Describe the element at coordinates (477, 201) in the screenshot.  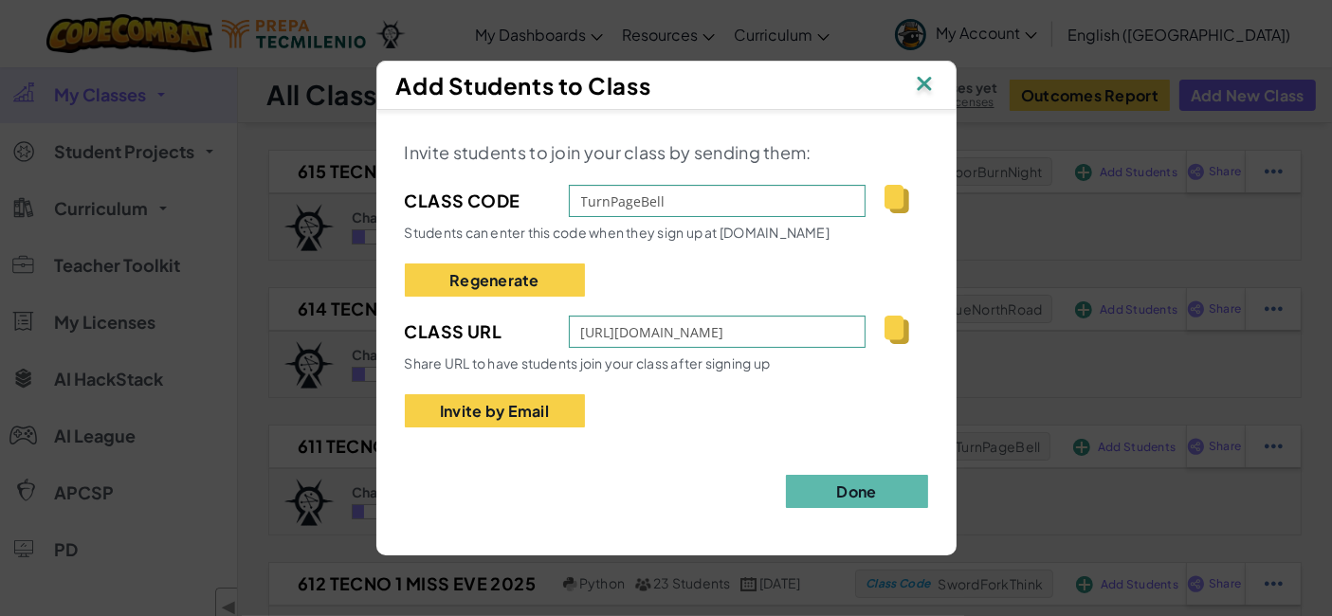
I see `span: Class Code` at that location.